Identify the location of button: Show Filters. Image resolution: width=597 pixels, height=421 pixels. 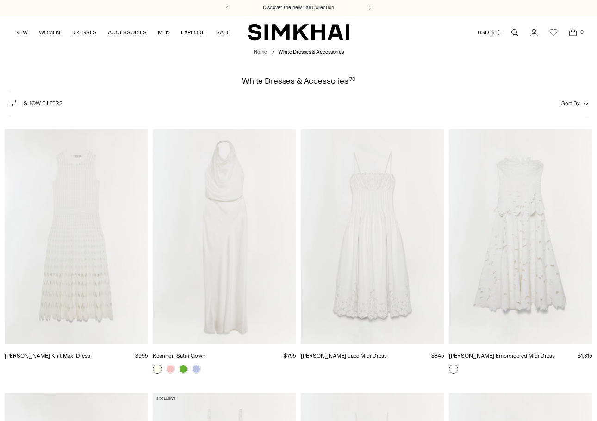
(36, 103).